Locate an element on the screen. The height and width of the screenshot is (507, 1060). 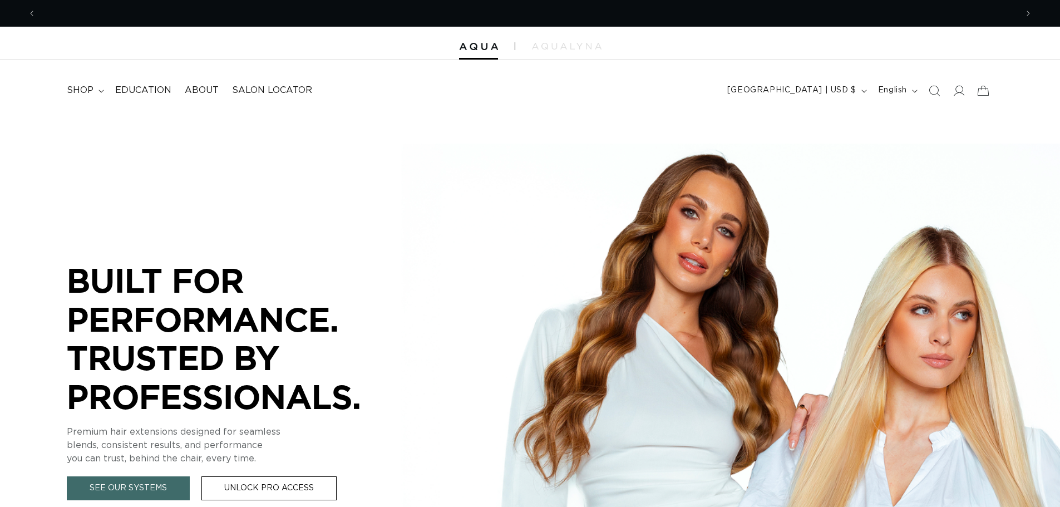
span: shop is located at coordinates (80, 90).